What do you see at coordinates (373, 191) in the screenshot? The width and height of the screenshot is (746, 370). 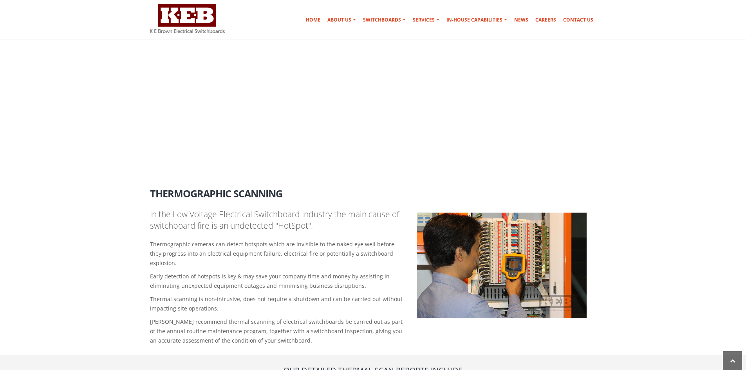 I see `h2: Thermographic Scanning` at bounding box center [373, 191].